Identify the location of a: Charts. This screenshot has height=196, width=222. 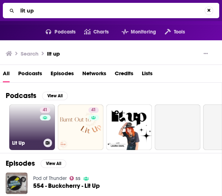
(92, 32).